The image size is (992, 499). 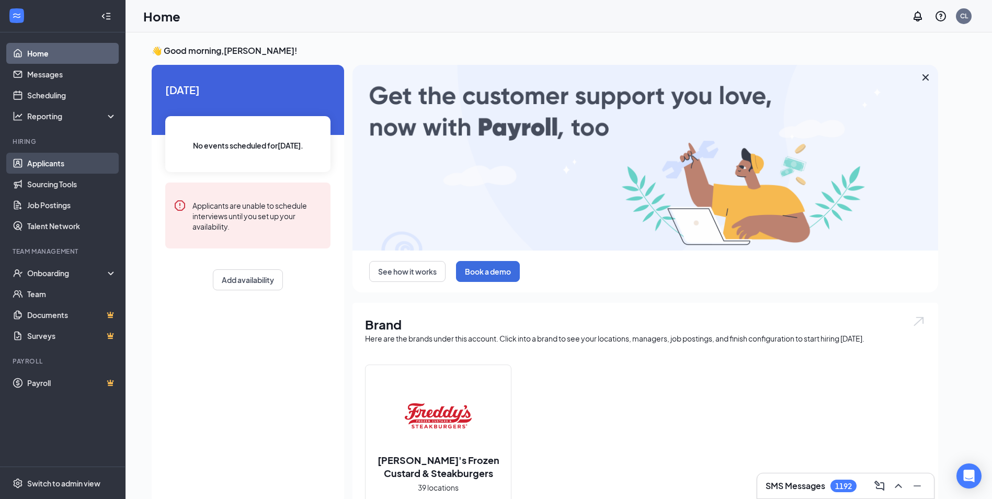 I want to click on a: Job Postings, so click(x=72, y=205).